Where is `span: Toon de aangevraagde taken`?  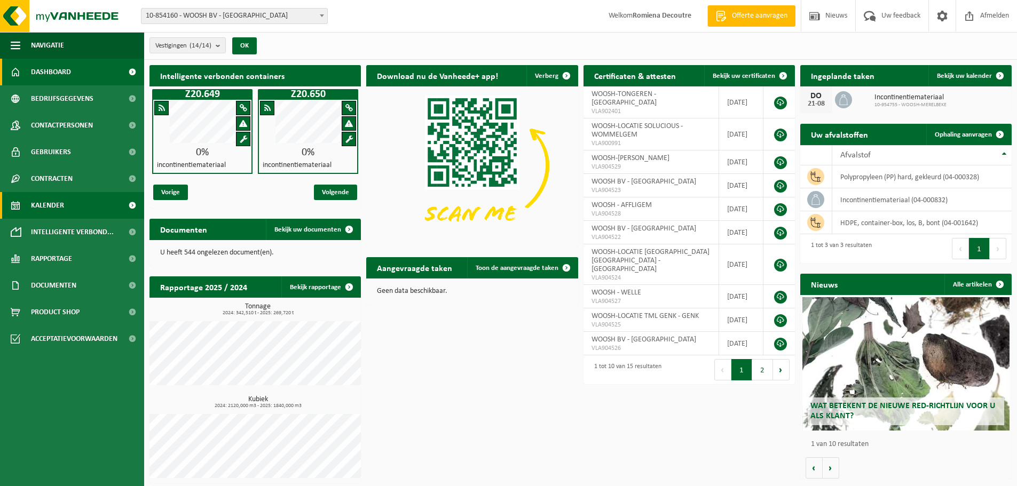
span: Toon de aangevraagde taken is located at coordinates (517, 268).